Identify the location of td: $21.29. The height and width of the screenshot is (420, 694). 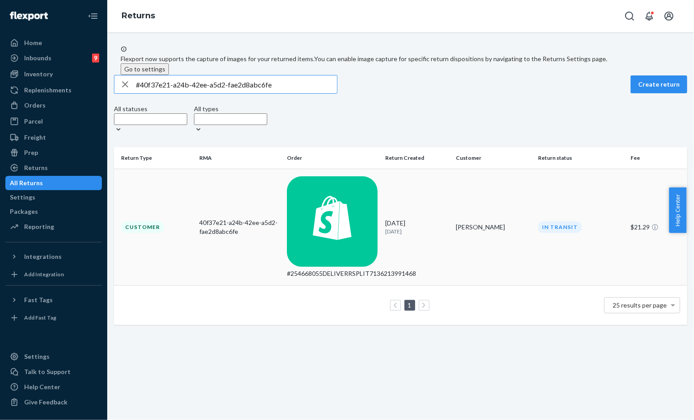
(657, 227).